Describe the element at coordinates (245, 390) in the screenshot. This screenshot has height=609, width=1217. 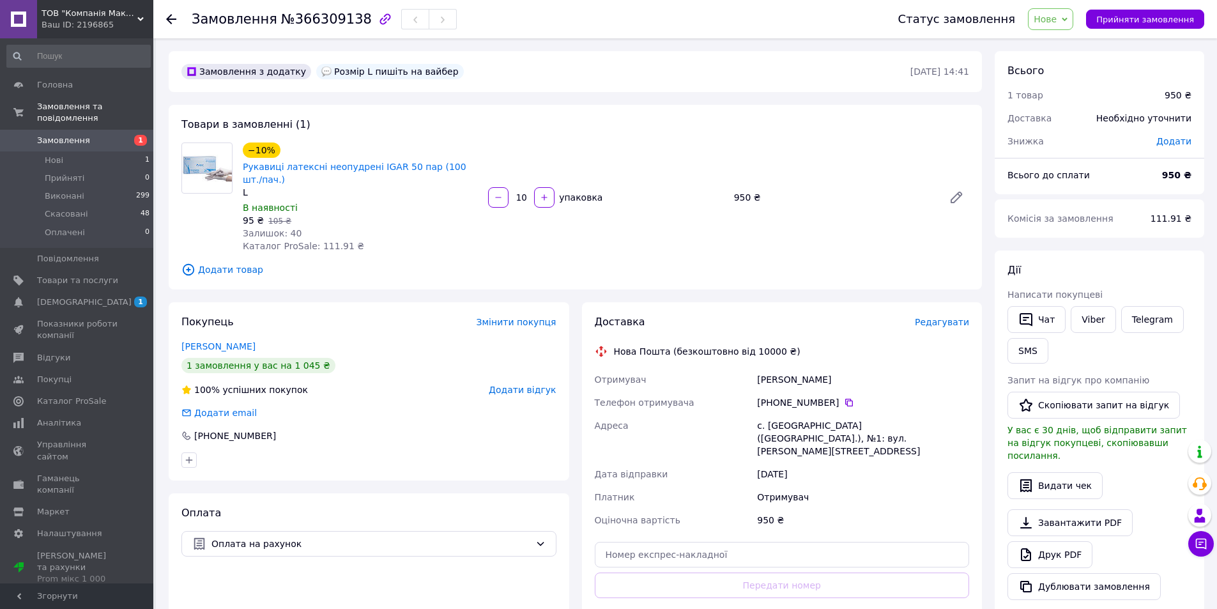
I see `div: успішних покупок` at that location.